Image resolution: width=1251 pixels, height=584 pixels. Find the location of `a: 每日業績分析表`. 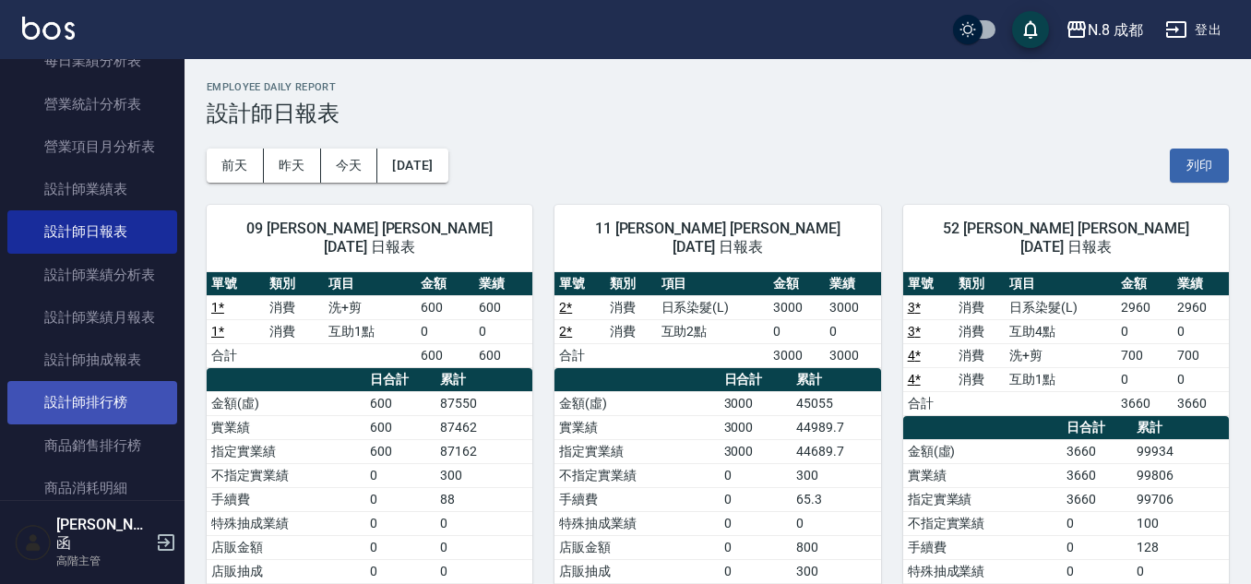

a: 每日業績分析表 is located at coordinates (92, 61).